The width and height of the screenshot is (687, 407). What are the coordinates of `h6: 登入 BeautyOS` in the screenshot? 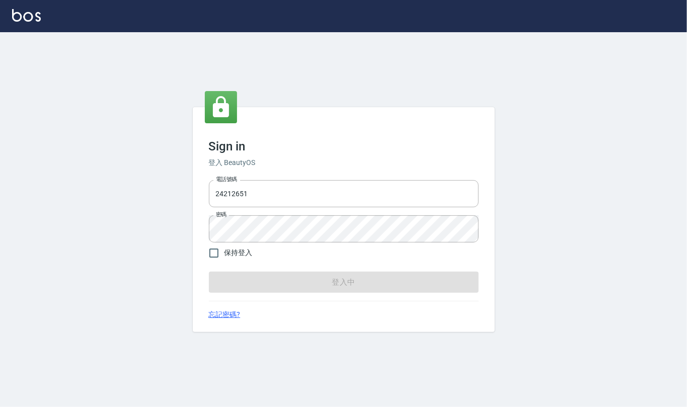 It's located at (344, 162).